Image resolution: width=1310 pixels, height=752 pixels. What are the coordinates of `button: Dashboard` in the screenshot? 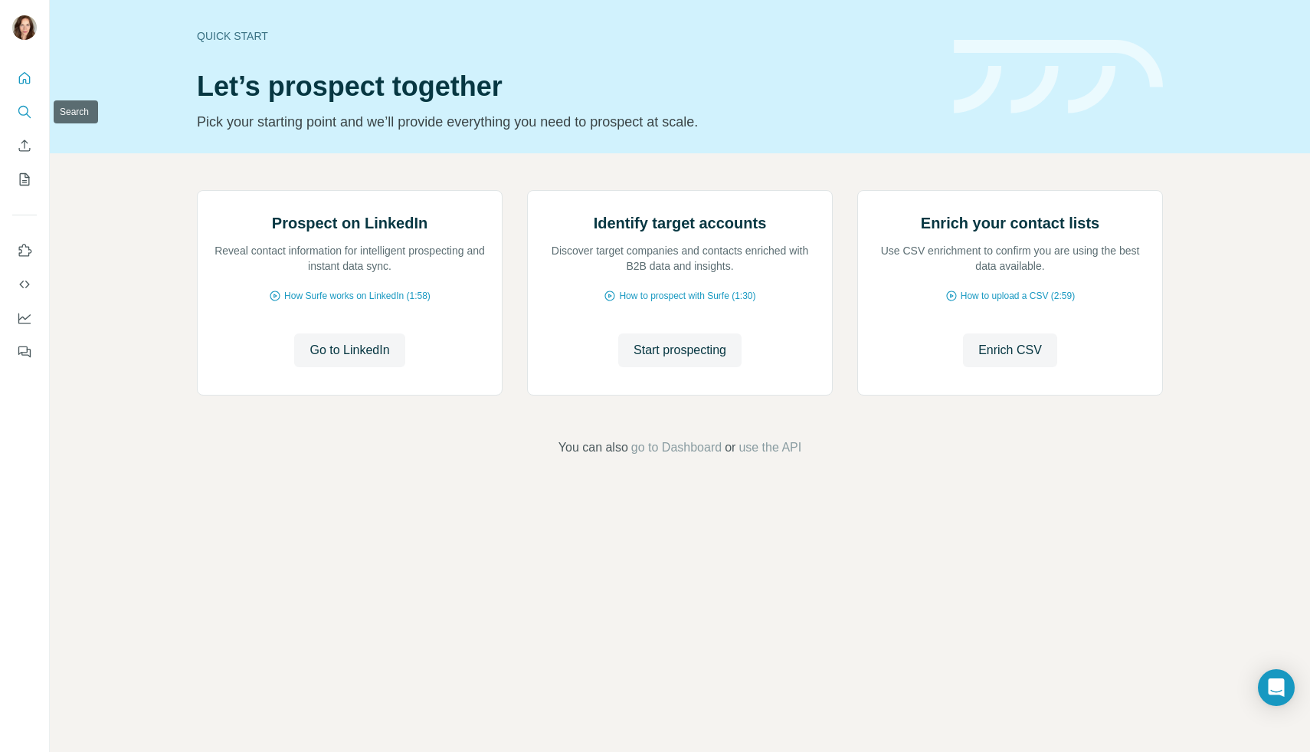 It's located at (25, 318).